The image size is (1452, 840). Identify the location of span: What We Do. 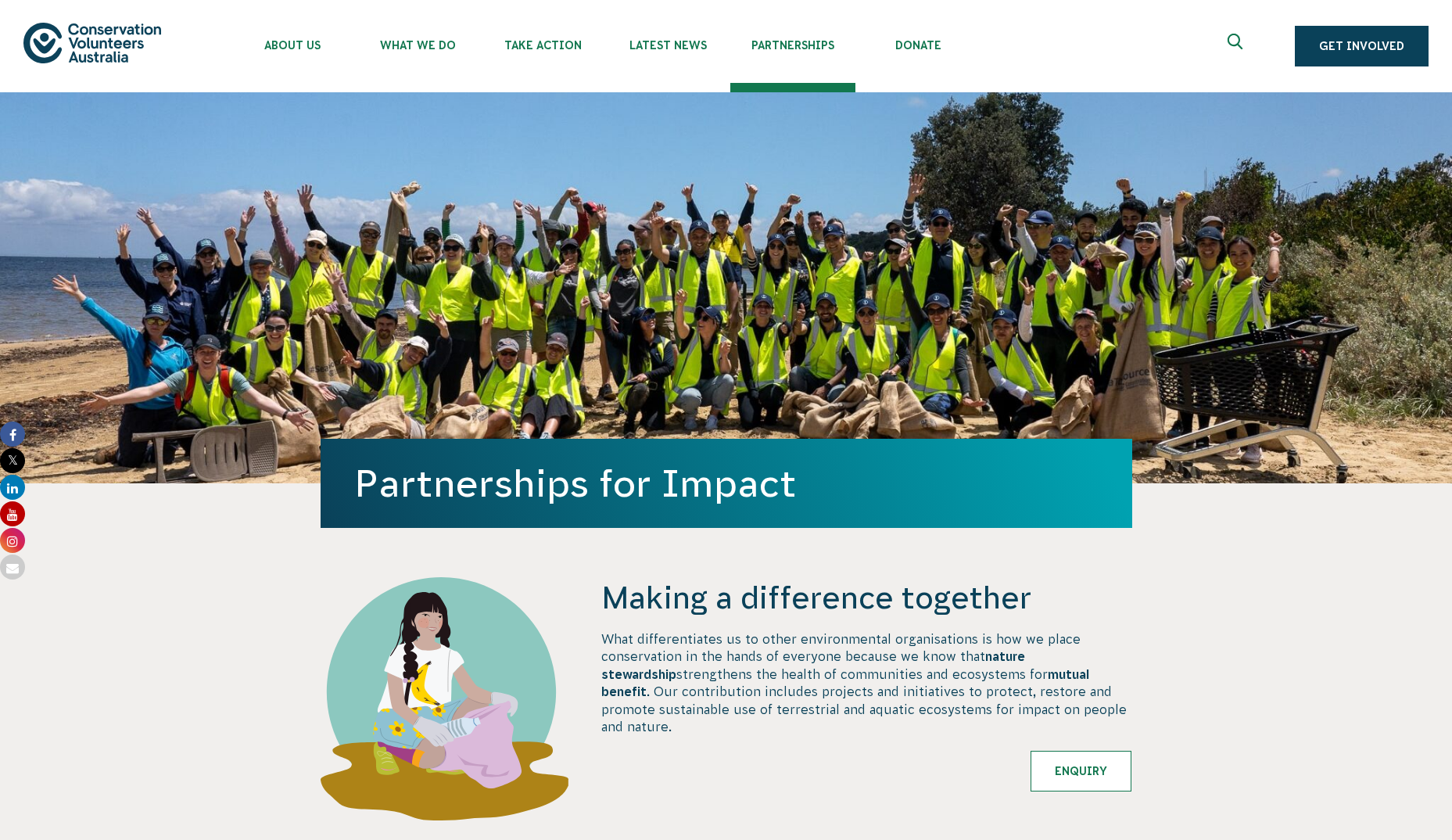
(418, 45).